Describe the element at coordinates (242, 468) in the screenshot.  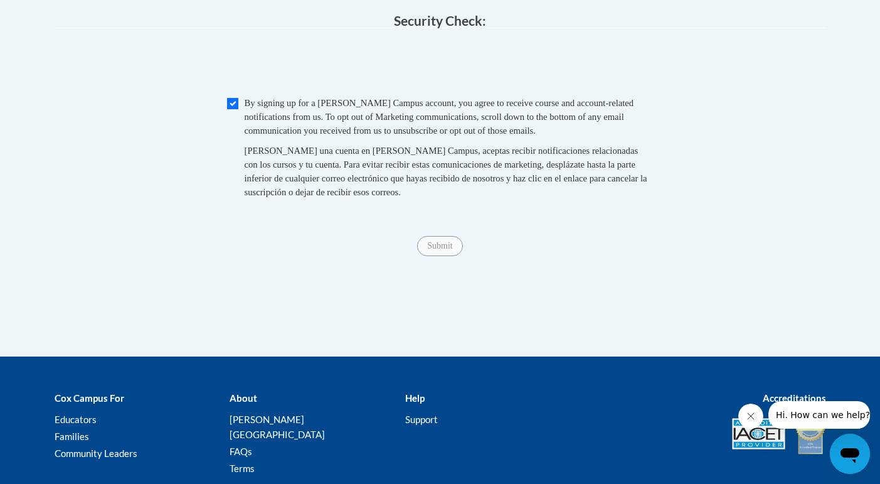
I see `a: Terms` at that location.